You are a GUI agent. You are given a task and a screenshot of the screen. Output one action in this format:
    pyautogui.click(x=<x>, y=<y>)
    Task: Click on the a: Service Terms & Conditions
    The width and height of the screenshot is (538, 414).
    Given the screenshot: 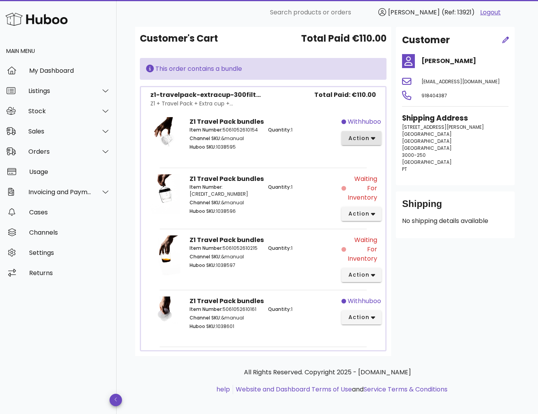 What is the action you would take?
    pyautogui.click(x=406, y=389)
    